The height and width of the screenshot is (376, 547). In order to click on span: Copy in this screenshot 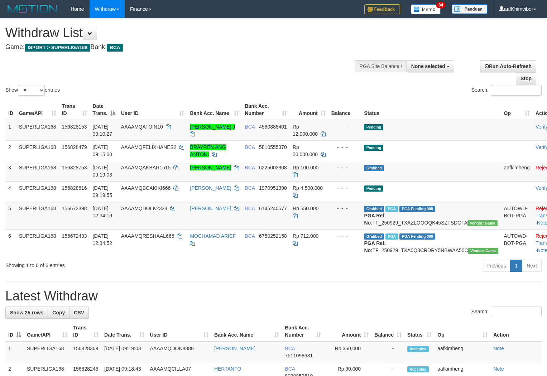, I will do `click(58, 313)`.